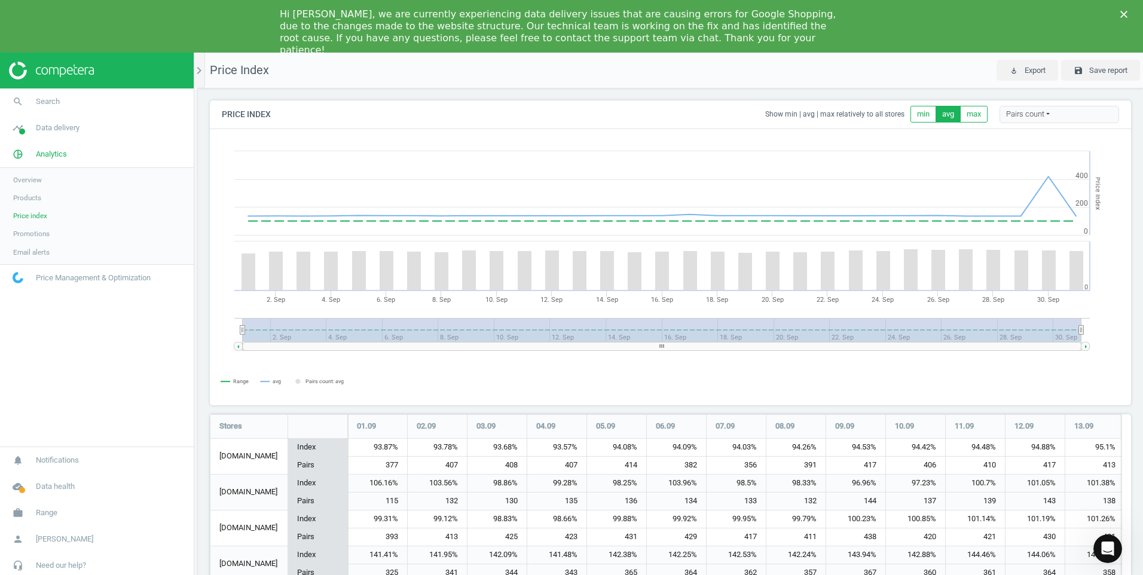  What do you see at coordinates (18, 513) in the screenshot?
I see `i: work` at bounding box center [18, 513].